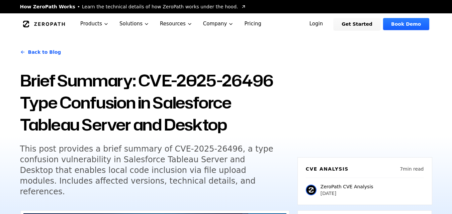 This screenshot has height=214, width=452. Describe the element at coordinates (218, 24) in the screenshot. I see `button: Company` at that location.